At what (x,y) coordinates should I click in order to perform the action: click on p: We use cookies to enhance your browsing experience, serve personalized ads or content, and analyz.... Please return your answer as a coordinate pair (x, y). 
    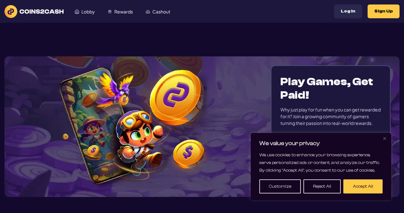
    Looking at the image, I should click on (321, 162).